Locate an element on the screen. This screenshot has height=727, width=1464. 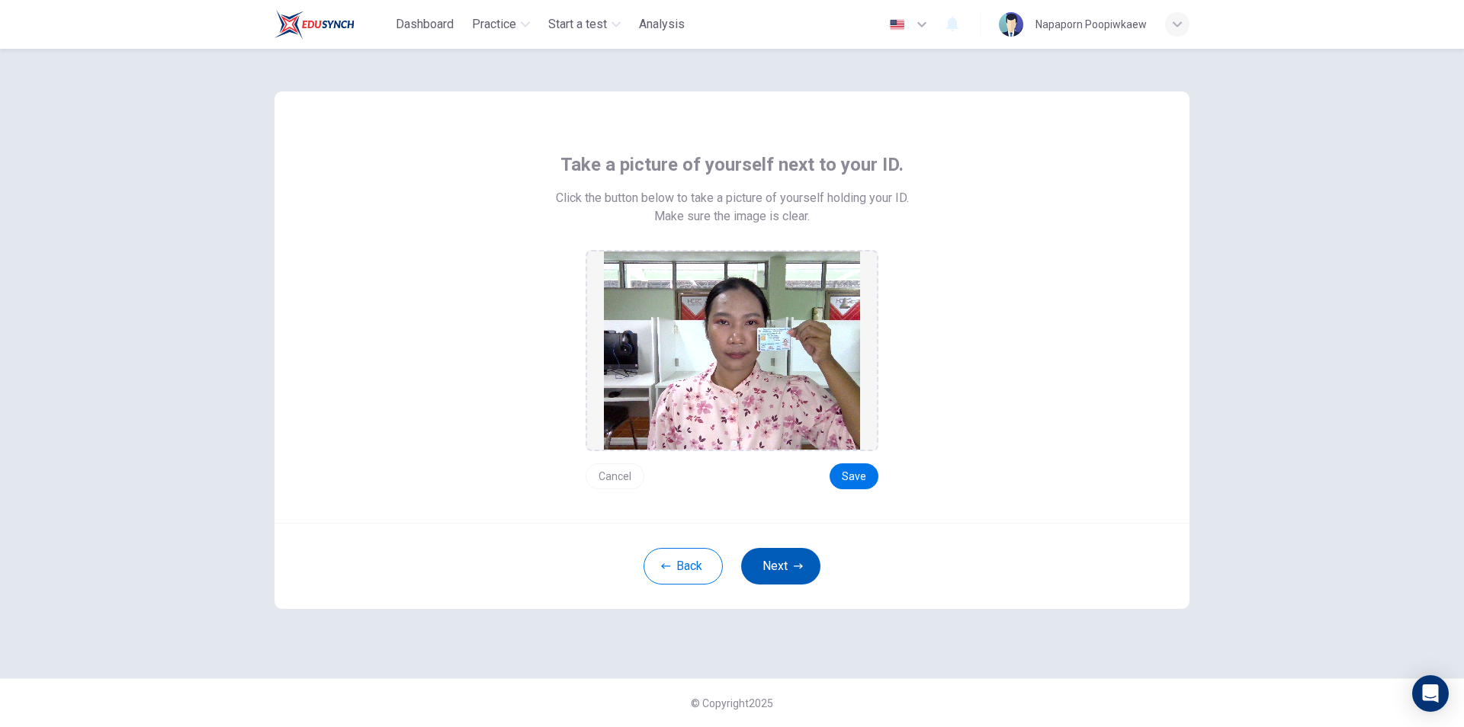
div: Napaporn Poopiwkaew is located at coordinates (1091, 24).